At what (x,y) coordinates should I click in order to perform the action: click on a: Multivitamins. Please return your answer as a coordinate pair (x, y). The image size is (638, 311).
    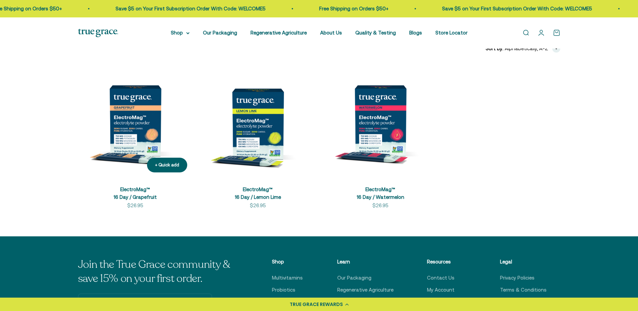
    Looking at the image, I should click on (287, 278).